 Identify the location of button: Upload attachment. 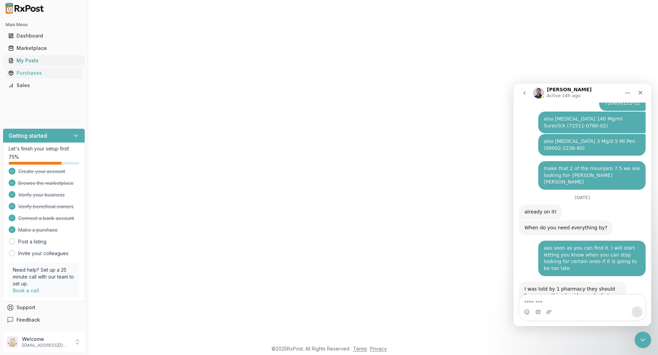
(35, 228).